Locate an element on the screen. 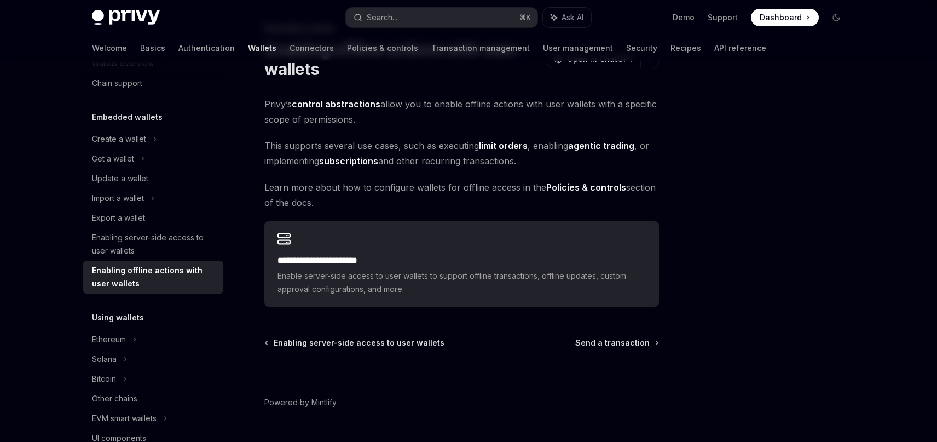 This screenshot has width=937, height=442. button: Toggle dark mode is located at coordinates (836, 18).